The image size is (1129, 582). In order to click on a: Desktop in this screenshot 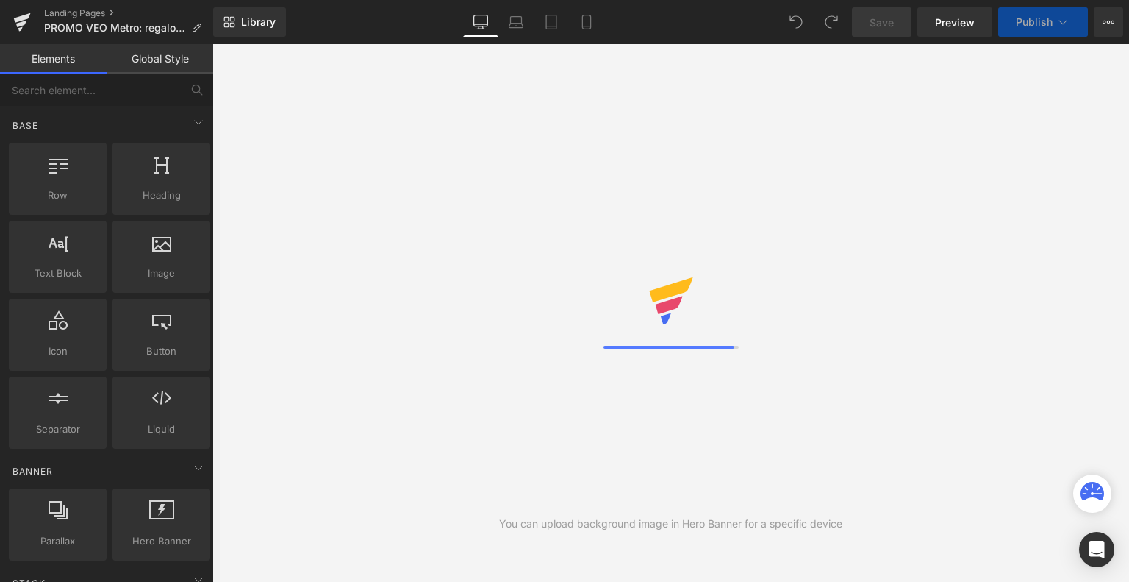, I will do `click(481, 22)`.